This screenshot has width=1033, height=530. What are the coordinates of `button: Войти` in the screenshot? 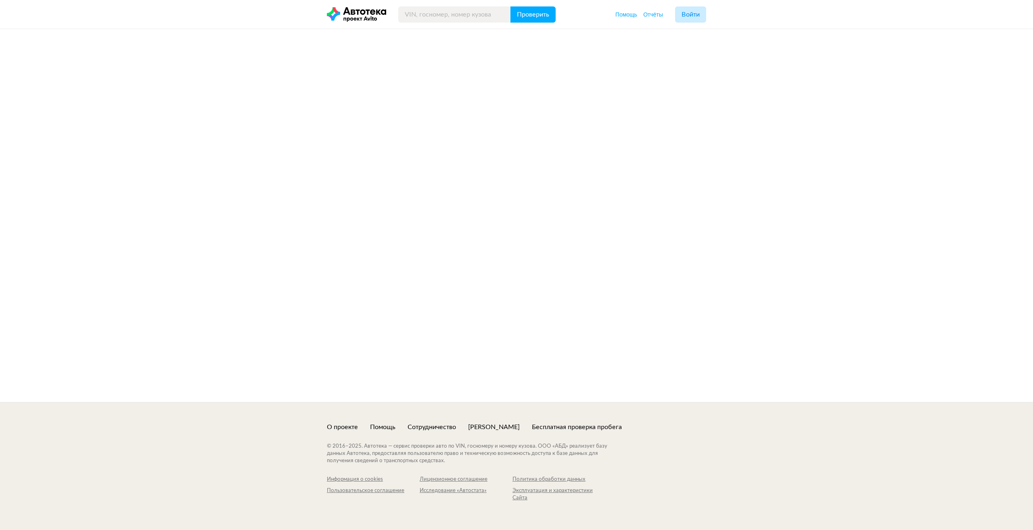 It's located at (690, 15).